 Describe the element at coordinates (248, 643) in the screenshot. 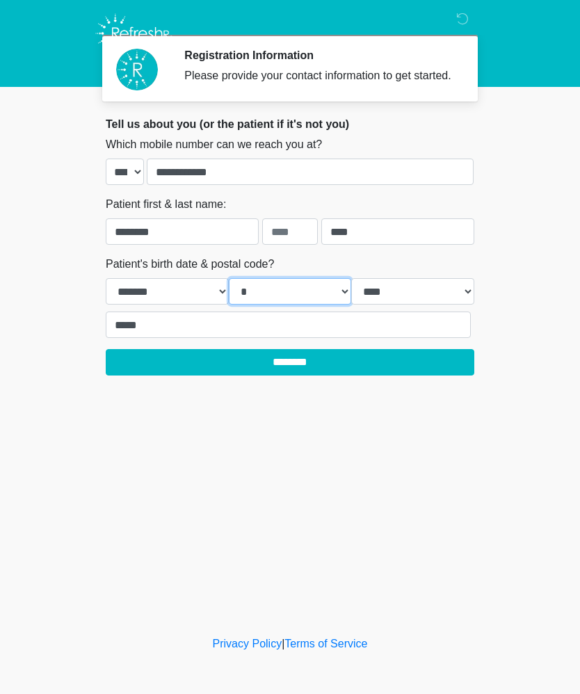

I see `a: Privacy Policy` at that location.